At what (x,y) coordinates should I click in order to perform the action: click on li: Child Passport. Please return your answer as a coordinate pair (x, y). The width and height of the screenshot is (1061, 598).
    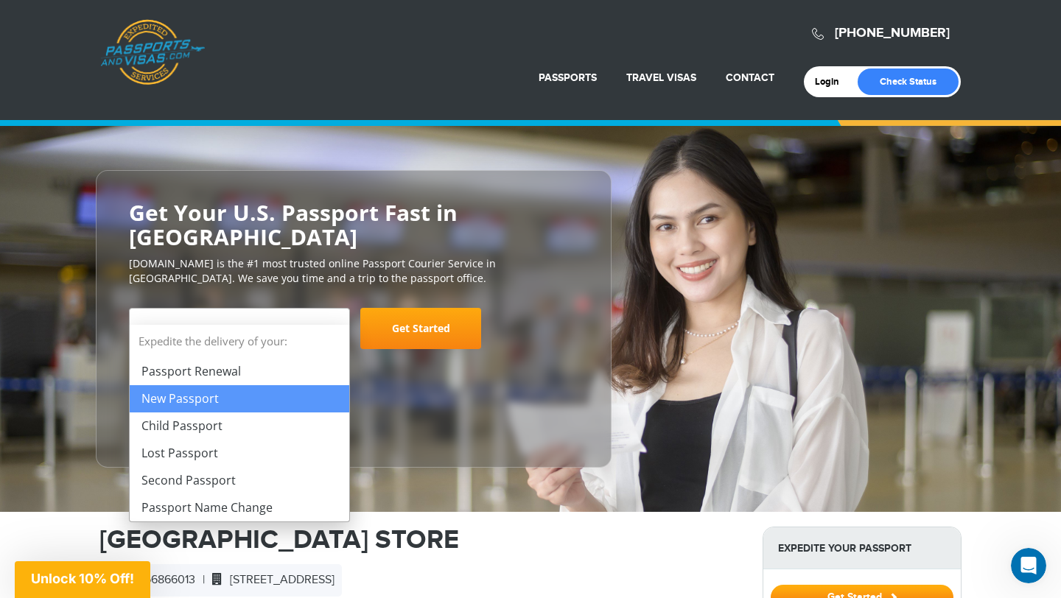
    Looking at the image, I should click on (239, 426).